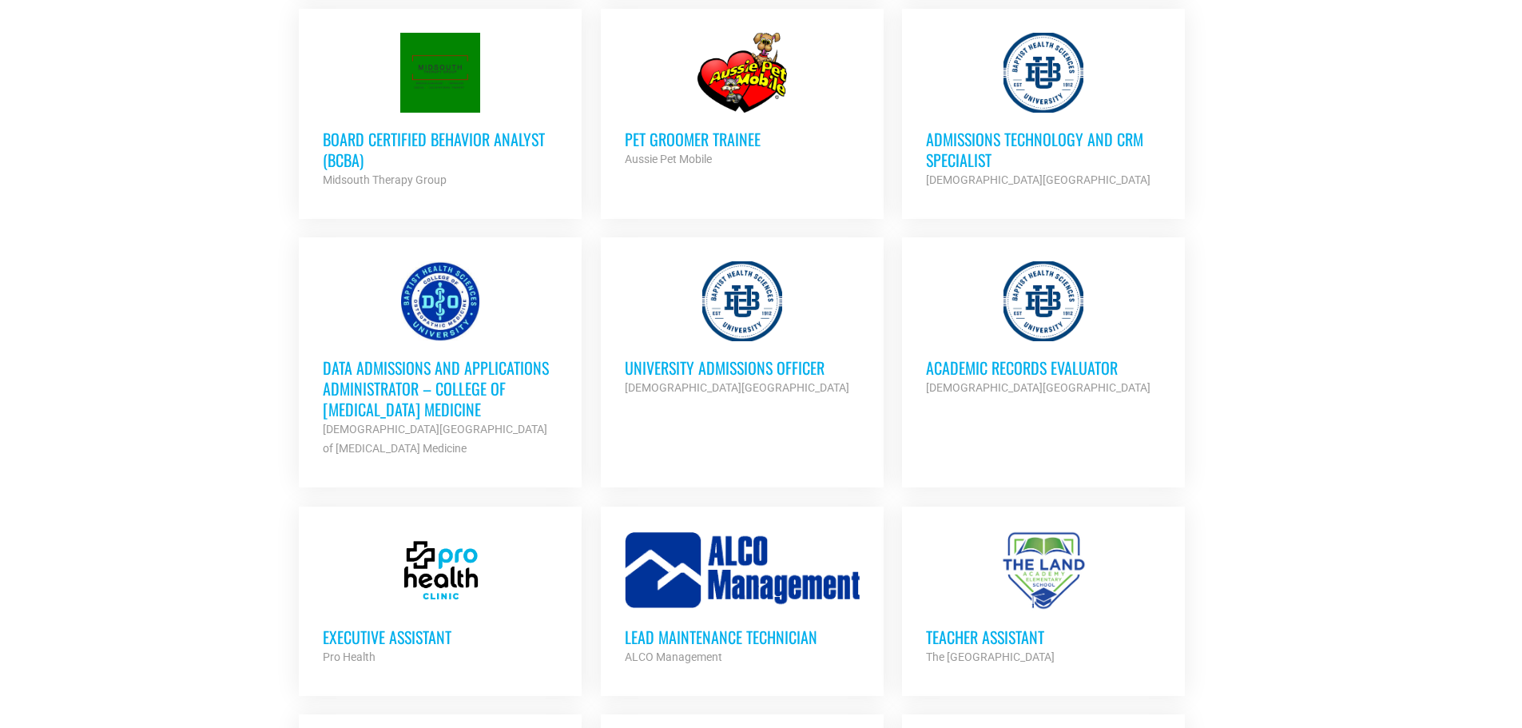  What do you see at coordinates (742, 637) in the screenshot?
I see `h3: Lead Maintenance Technician` at bounding box center [742, 637].